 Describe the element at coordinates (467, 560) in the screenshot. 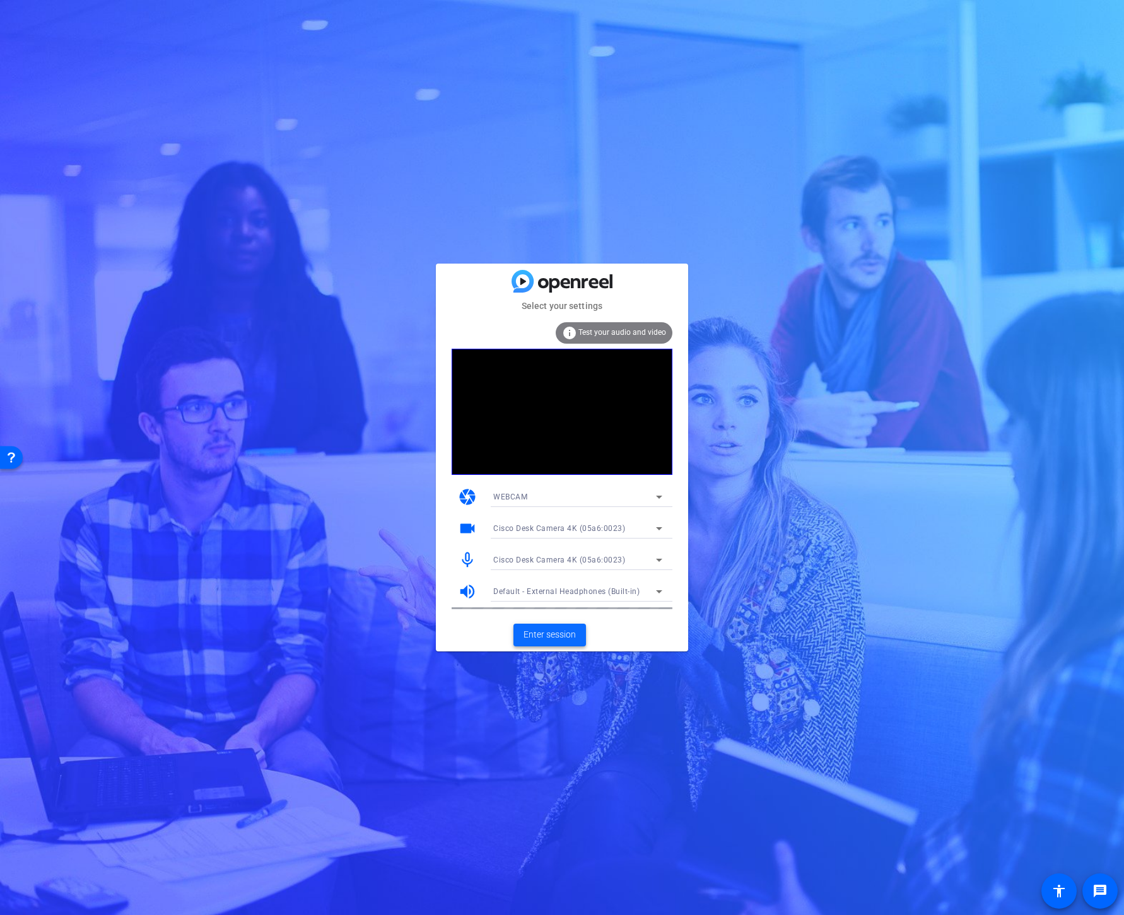

I see `mat-icon: mic_none` at that location.